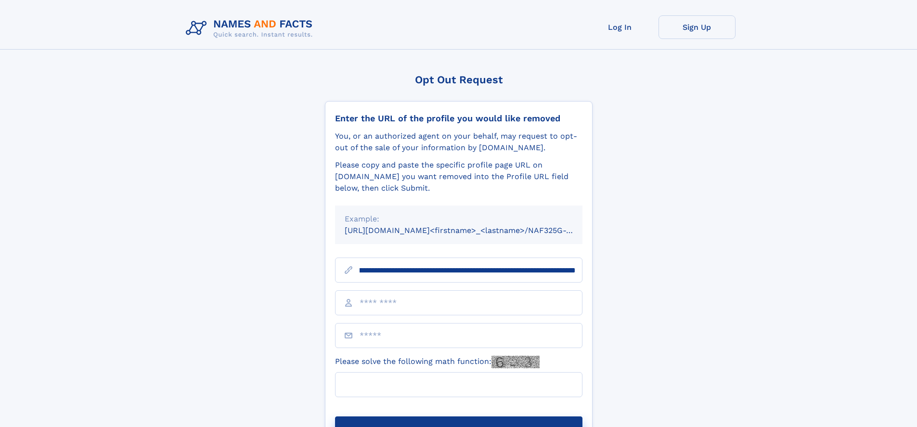 The image size is (917, 427). I want to click on label: Please solve the following math function:, so click(437, 362).